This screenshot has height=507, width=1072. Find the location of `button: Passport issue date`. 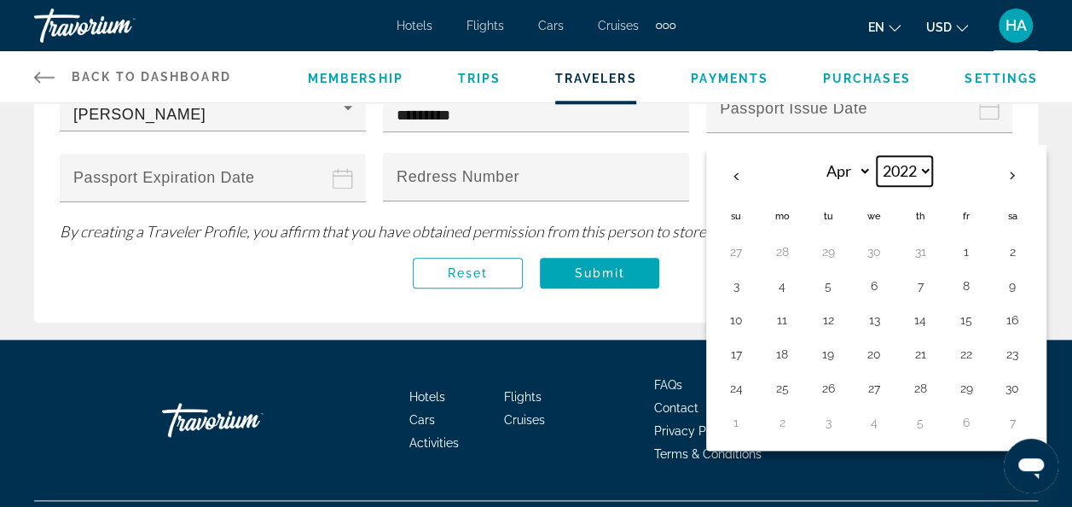

button: Passport issue date is located at coordinates (859, 118).